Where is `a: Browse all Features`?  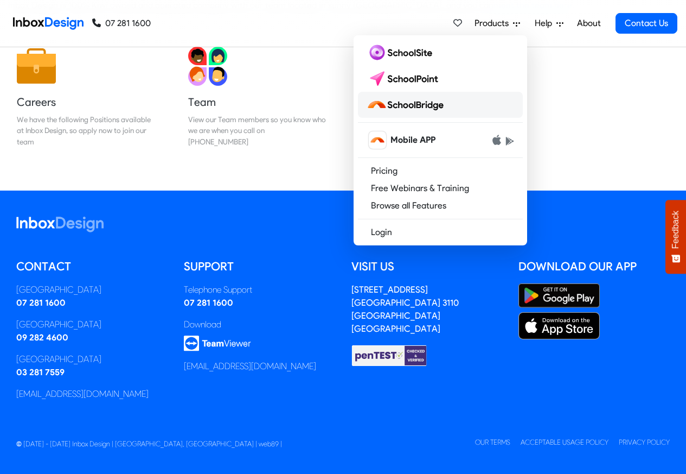
a: Browse all Features is located at coordinates (441, 206).